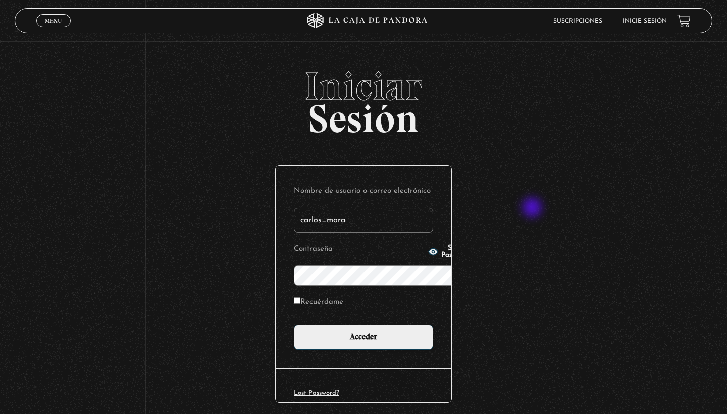  Describe the element at coordinates (316, 393) in the screenshot. I see `a: Lost Password?` at that location.